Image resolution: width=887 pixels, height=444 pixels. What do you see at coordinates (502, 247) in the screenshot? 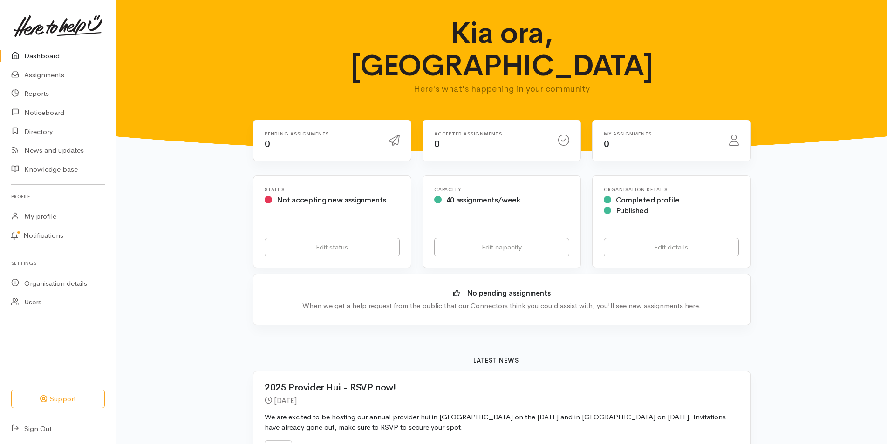
I see `a: Edit capacity` at bounding box center [502, 247].